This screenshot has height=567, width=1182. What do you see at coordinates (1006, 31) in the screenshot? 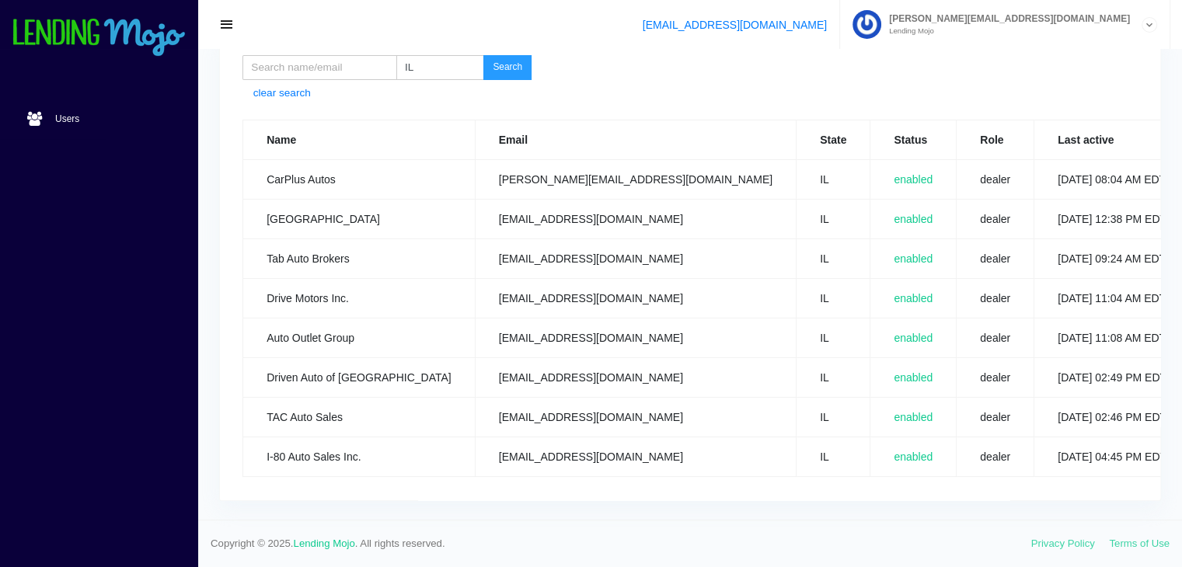
I see `small: Lending Mojo` at bounding box center [1006, 31].